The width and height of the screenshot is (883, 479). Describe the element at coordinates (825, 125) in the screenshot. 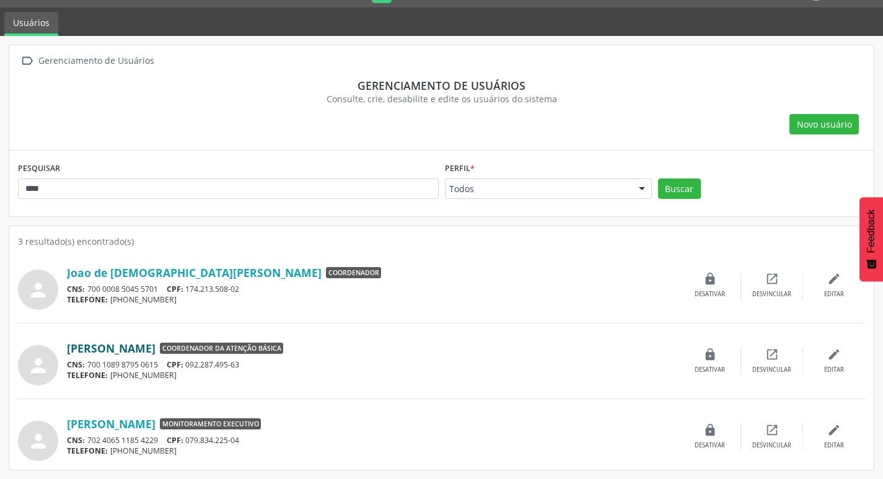

I see `button: Novo usuário` at that location.